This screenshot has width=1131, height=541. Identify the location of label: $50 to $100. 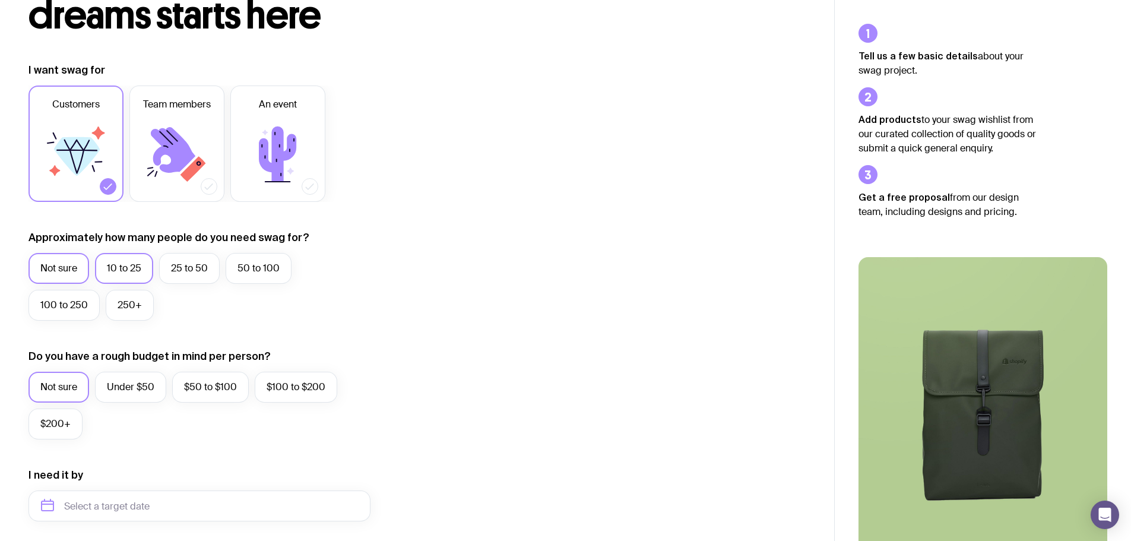
(210, 387).